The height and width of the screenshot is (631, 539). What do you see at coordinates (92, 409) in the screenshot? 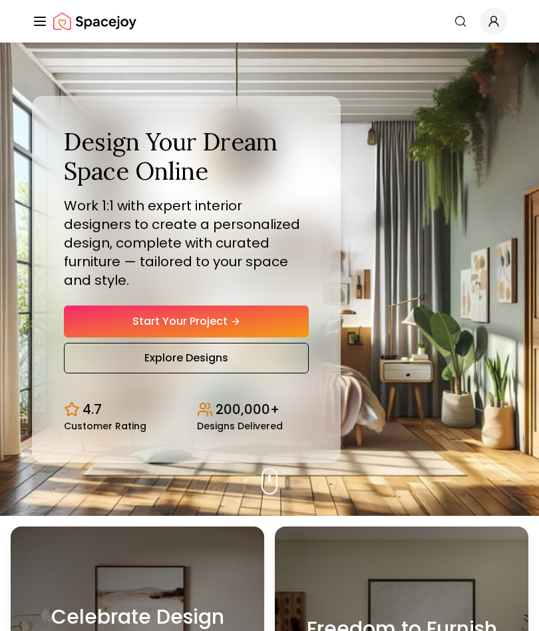
I see `p: 4.7` at bounding box center [92, 409].